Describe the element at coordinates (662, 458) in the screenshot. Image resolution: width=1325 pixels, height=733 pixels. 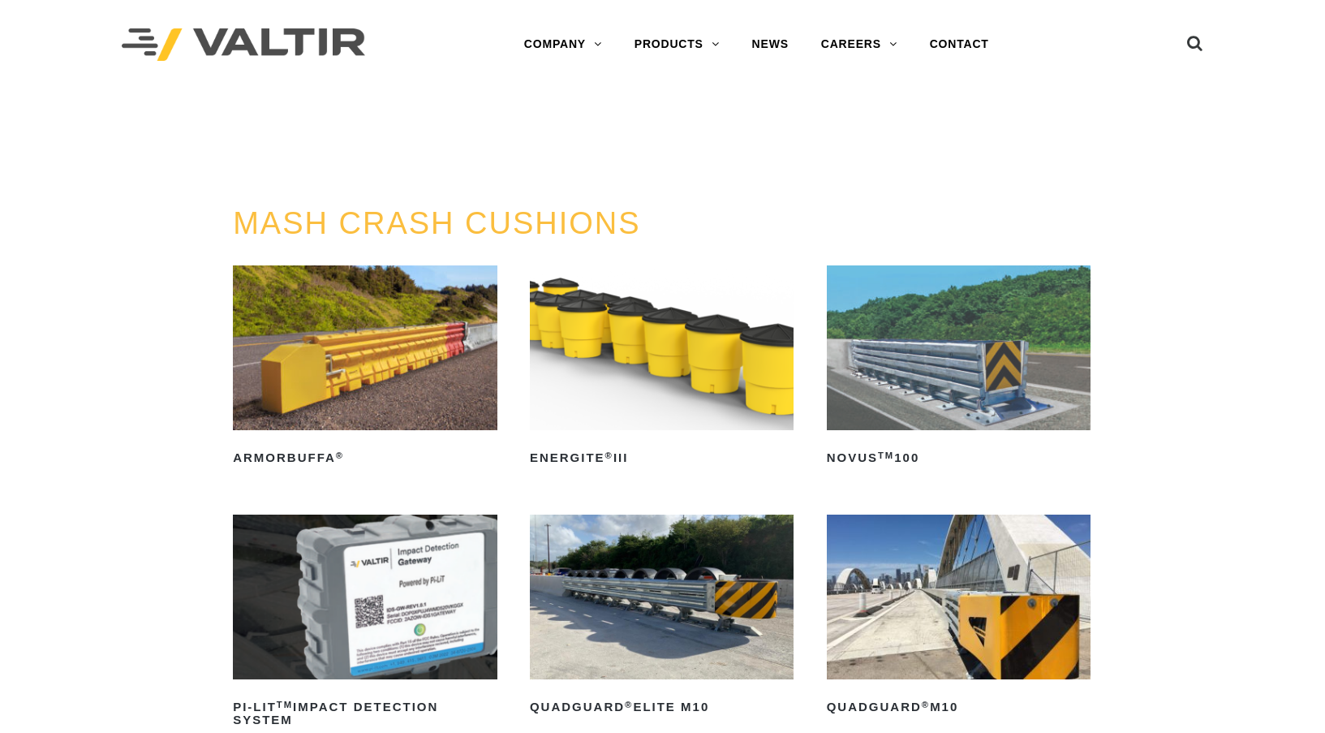
I see `h2: ENERGITE III` at that location.